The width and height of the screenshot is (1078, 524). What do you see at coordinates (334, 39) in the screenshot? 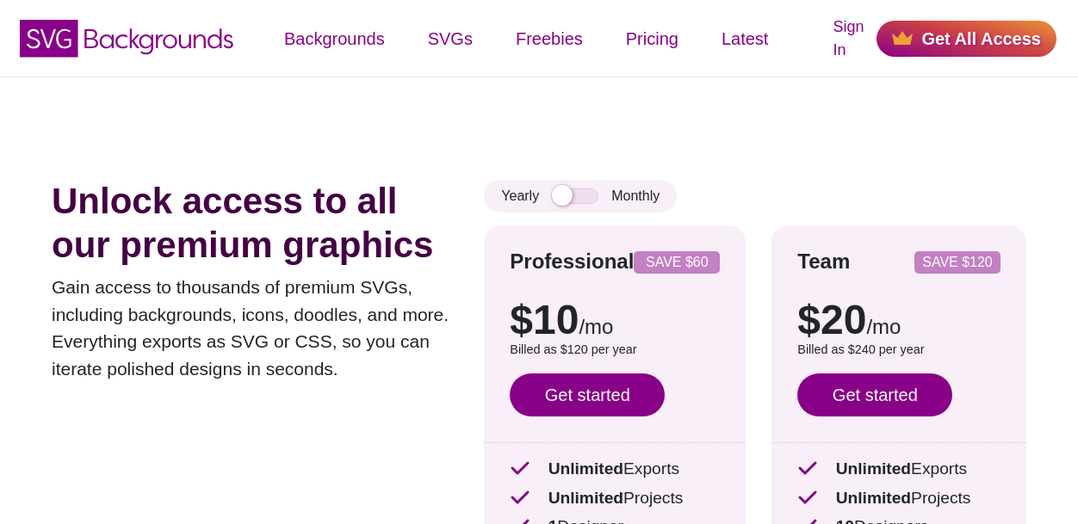
I see `a: Backgrounds` at bounding box center [334, 39].